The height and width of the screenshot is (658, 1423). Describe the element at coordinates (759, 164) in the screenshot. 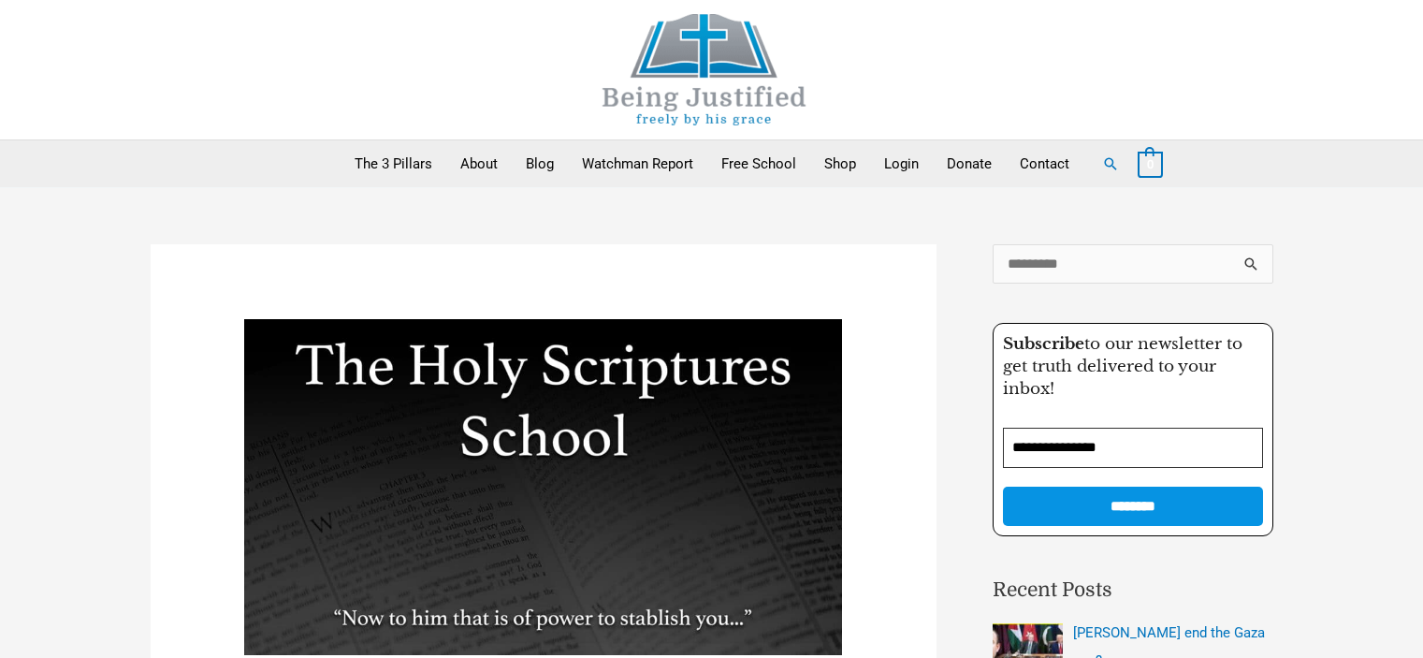

I see `a: Free School` at that location.